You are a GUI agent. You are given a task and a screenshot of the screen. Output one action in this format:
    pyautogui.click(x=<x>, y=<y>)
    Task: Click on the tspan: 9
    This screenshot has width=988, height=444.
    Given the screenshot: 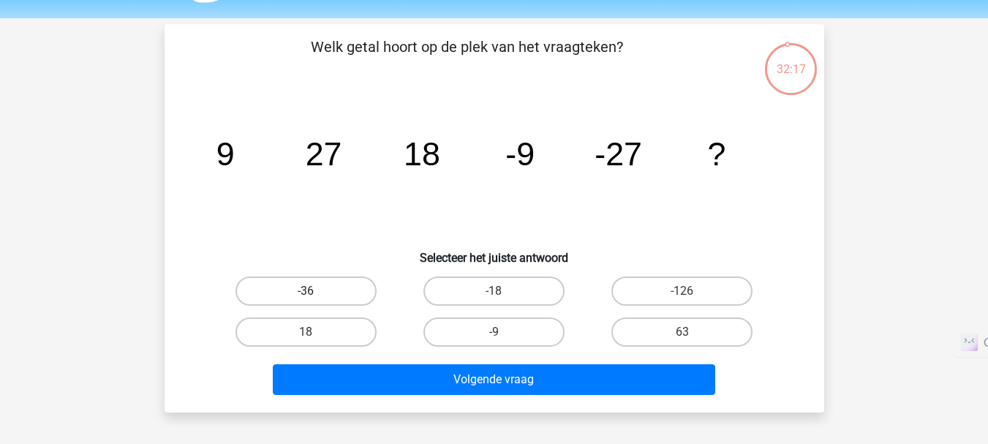 What is the action you would take?
    pyautogui.click(x=225, y=154)
    